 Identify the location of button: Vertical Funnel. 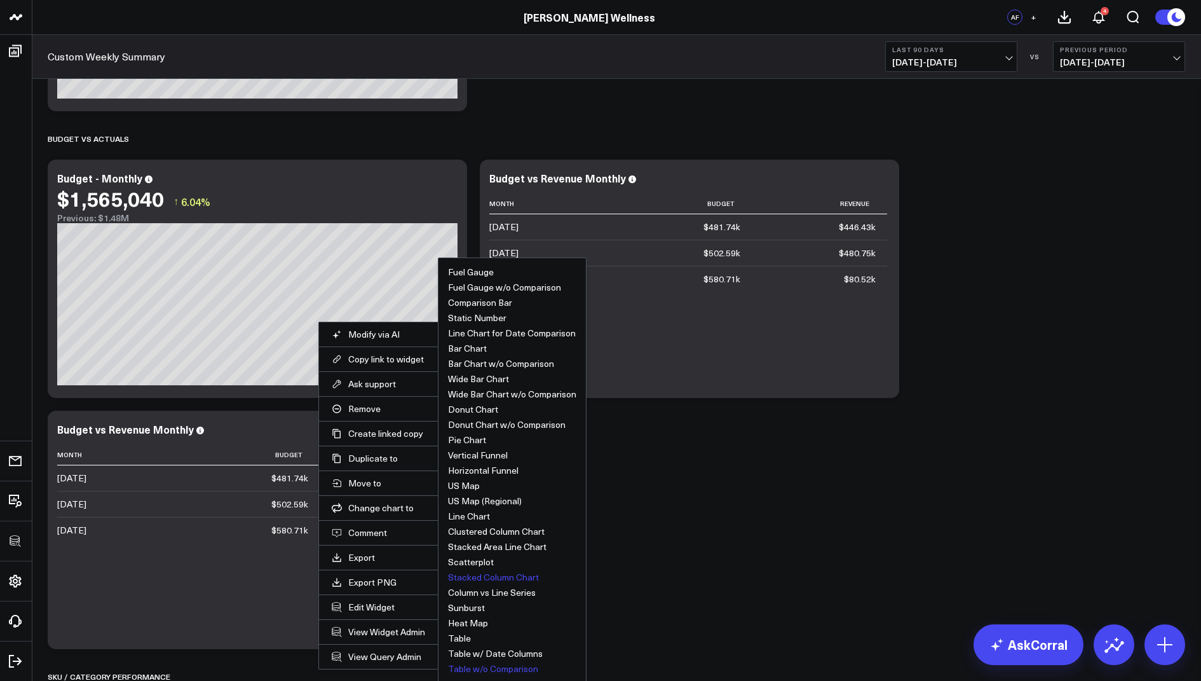
(478, 455).